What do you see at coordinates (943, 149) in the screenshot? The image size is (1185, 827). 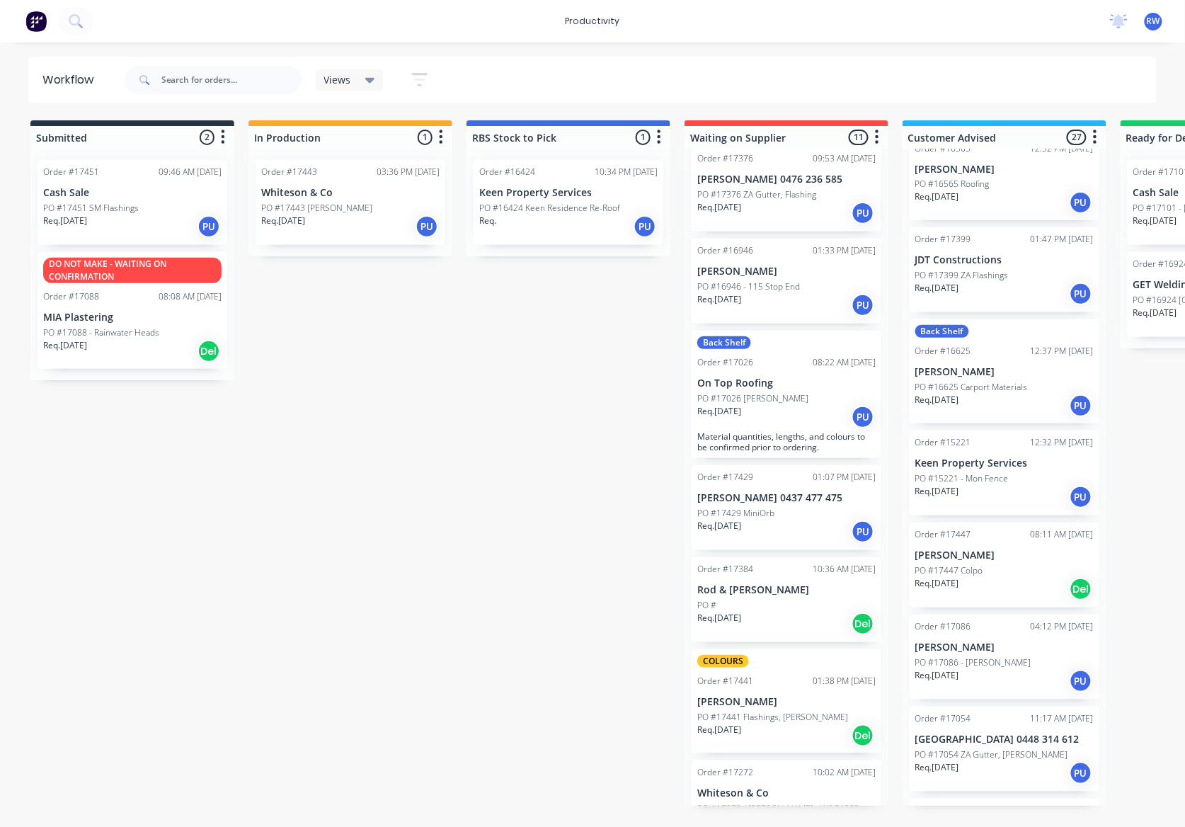 I see `div: Order #16565` at bounding box center [943, 149].